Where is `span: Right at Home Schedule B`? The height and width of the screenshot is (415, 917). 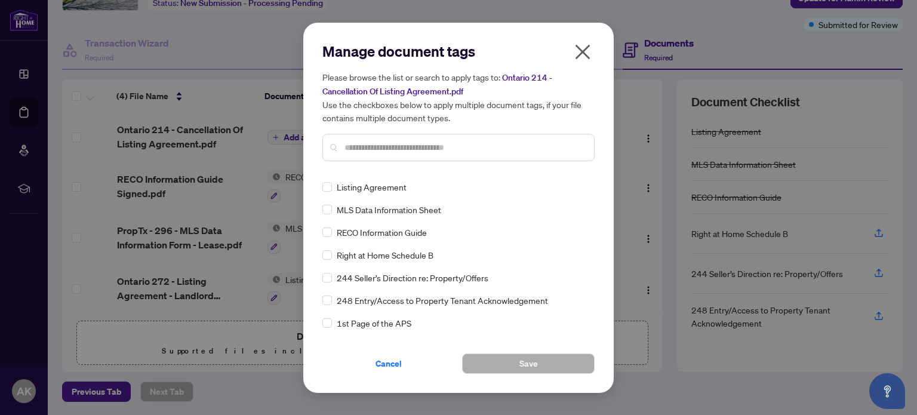 span: Right at Home Schedule B is located at coordinates (385, 255).